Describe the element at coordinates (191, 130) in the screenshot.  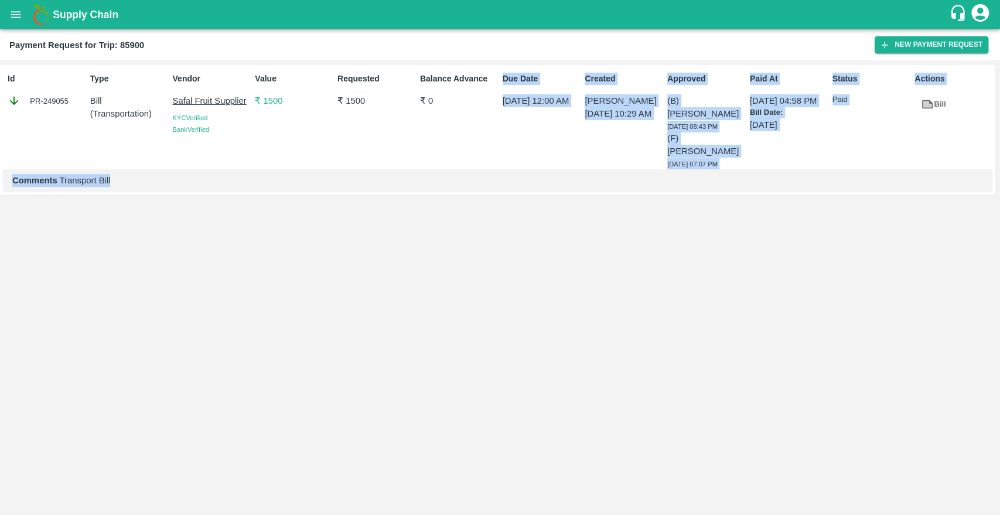
I see `span: Bank Verified` at that location.